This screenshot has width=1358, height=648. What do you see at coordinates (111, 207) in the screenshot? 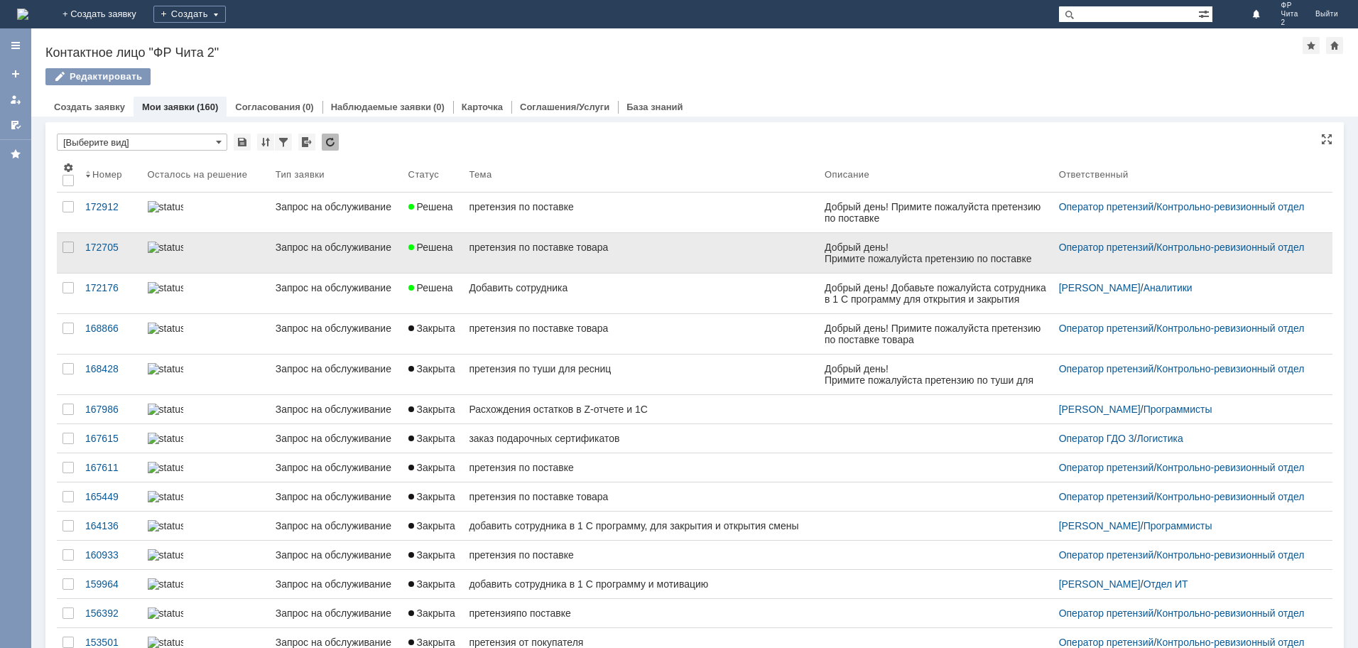
I see `div: 172912` at bounding box center [111, 207].